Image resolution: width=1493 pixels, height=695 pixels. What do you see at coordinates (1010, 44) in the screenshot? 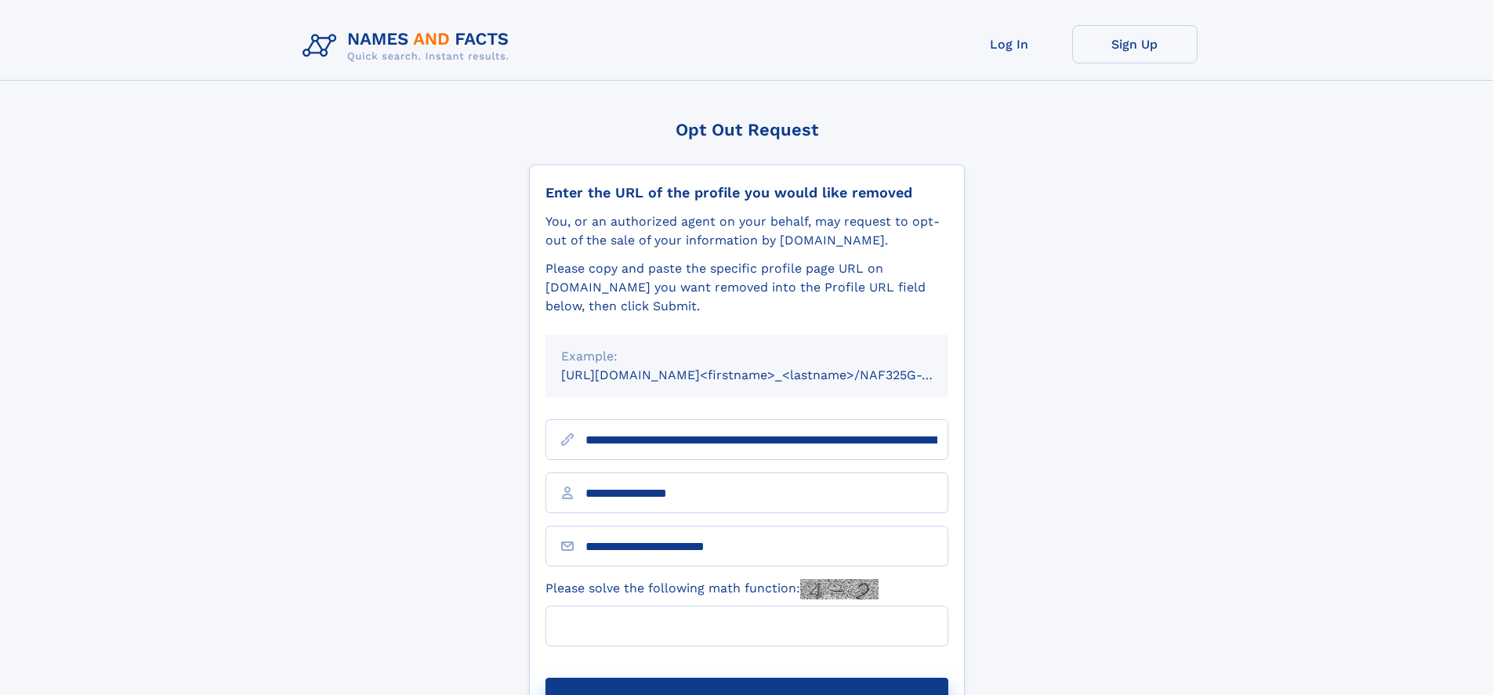
I see `a: Log In` at bounding box center [1010, 44].